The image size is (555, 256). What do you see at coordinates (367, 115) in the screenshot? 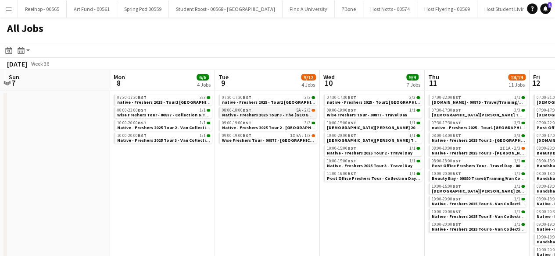
I see `span: Wise Freshers Tour - 00877 - Travel Day` at bounding box center [367, 115].